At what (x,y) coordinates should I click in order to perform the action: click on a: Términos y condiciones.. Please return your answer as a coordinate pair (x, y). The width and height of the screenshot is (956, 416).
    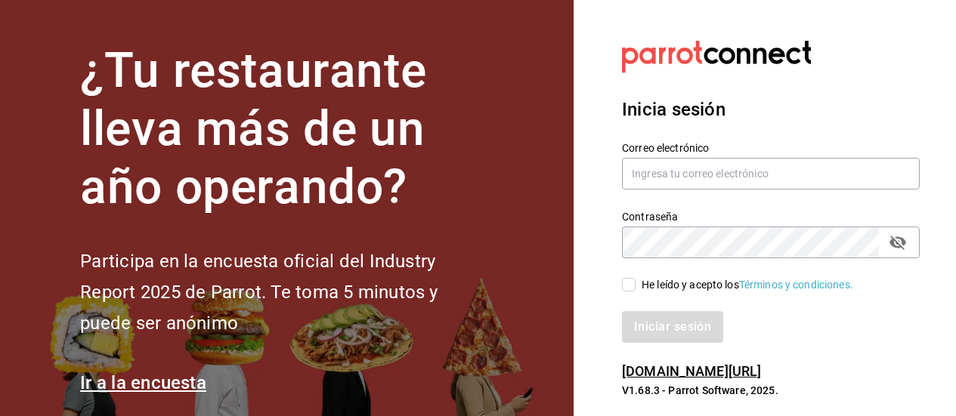
    Looking at the image, I should click on (795, 285).